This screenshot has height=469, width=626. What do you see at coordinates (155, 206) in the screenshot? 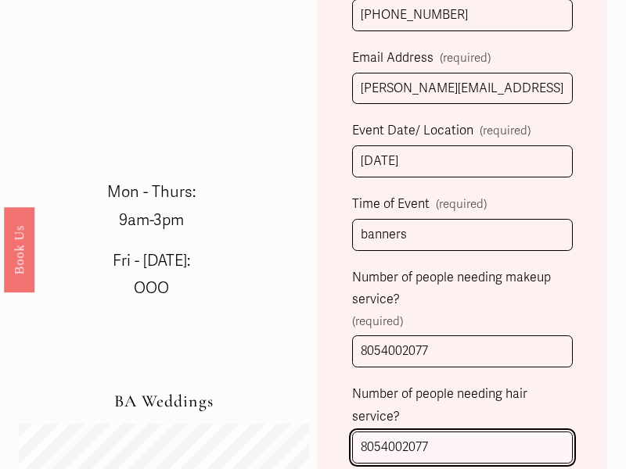
I see `span: Mon - Thurs: 9am-3pm` at bounding box center [155, 206].